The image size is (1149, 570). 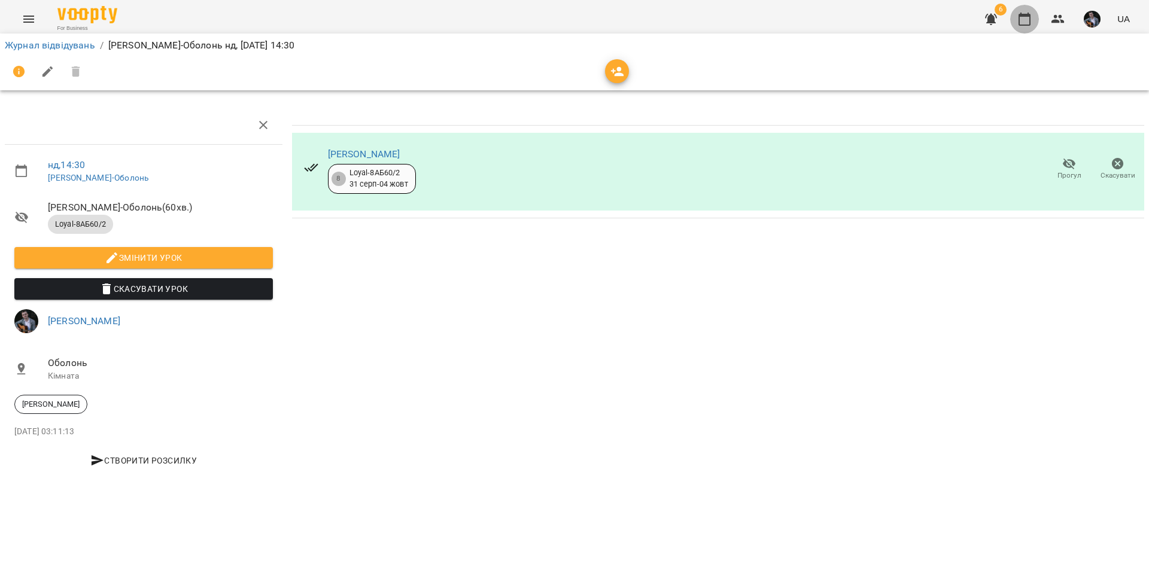 I want to click on span: Створити розсилку, so click(x=144, y=461).